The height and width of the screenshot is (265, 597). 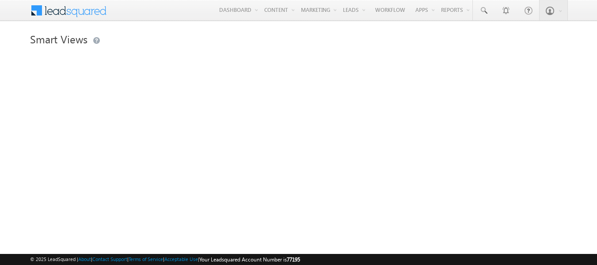 I want to click on a: Contact Support, so click(x=110, y=258).